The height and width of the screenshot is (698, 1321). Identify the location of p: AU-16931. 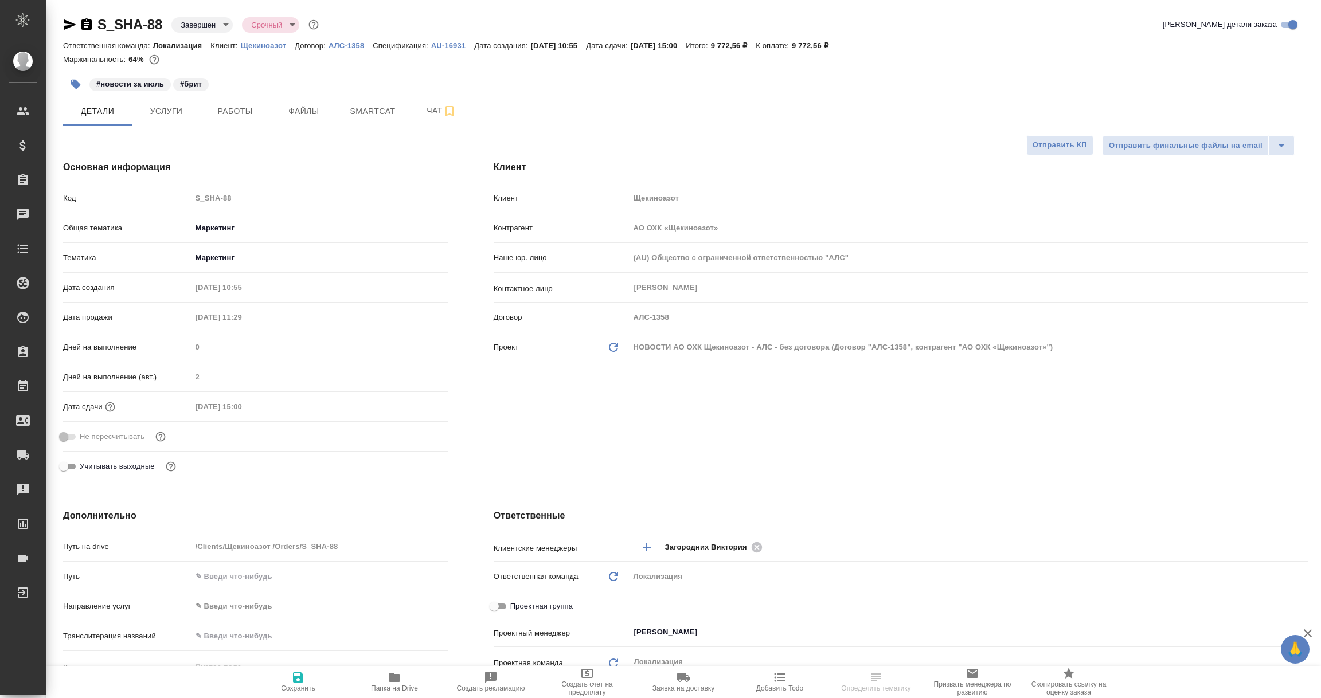
(452, 45).